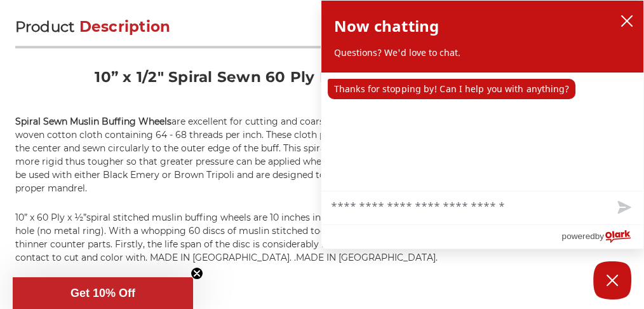 The height and width of the screenshot is (309, 644). What do you see at coordinates (600, 236) in the screenshot?
I see `span: by` at bounding box center [600, 236].